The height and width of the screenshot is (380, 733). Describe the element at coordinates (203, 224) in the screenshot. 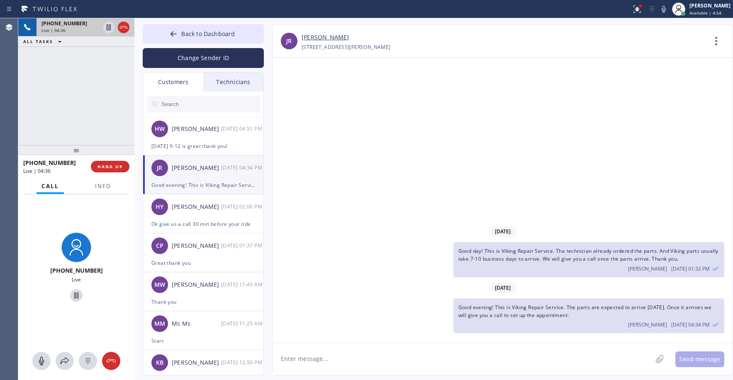

I see `div: Ok give us a call 30 min before your ride` at that location.